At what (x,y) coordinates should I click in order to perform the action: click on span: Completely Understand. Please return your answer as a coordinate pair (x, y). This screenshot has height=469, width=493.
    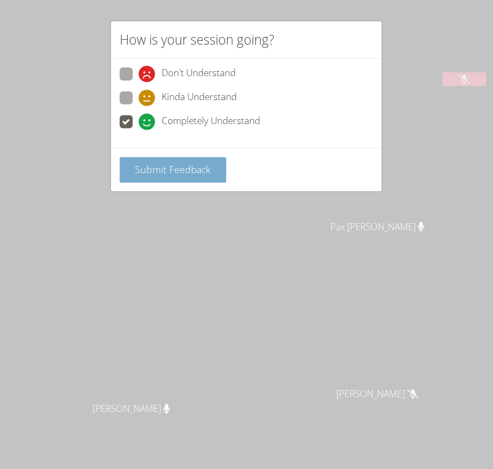
    Looking at the image, I should click on (211, 122).